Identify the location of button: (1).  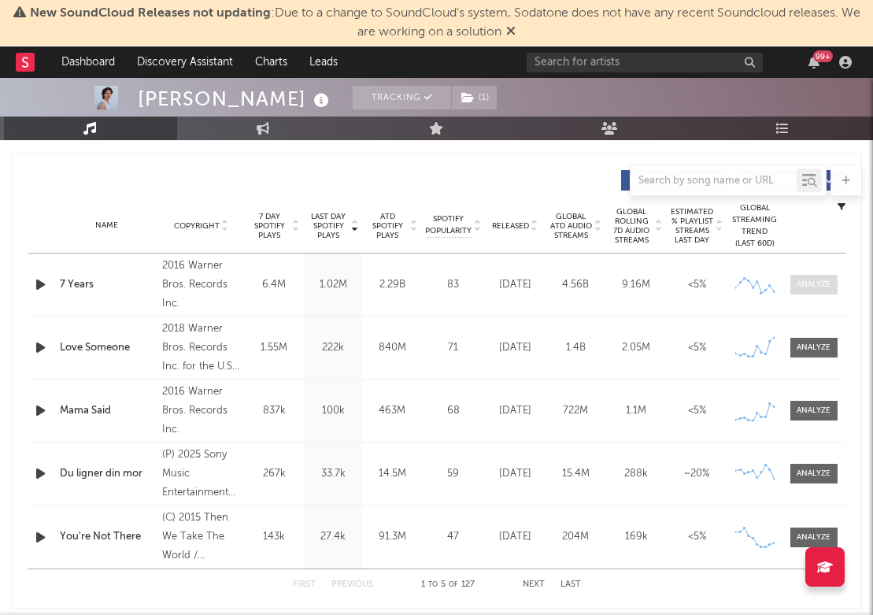
(474, 98).